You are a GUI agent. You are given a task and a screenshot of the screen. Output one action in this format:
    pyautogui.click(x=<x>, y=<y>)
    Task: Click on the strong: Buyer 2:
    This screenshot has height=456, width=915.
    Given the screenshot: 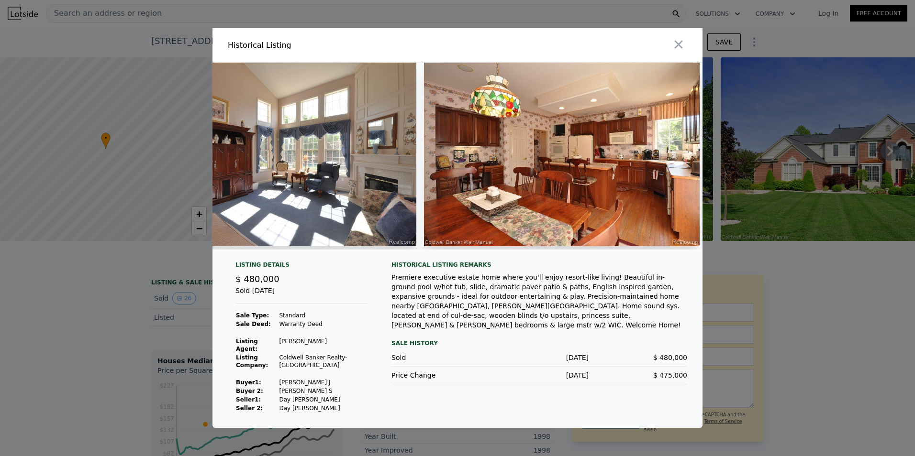 What is the action you would take?
    pyautogui.click(x=249, y=391)
    